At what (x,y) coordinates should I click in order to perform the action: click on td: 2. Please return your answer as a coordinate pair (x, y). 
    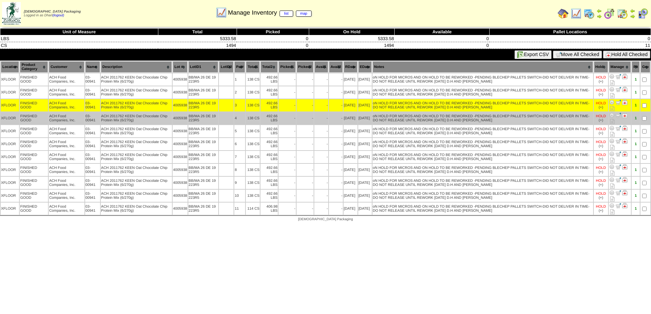
    Looking at the image, I should click on (240, 93).